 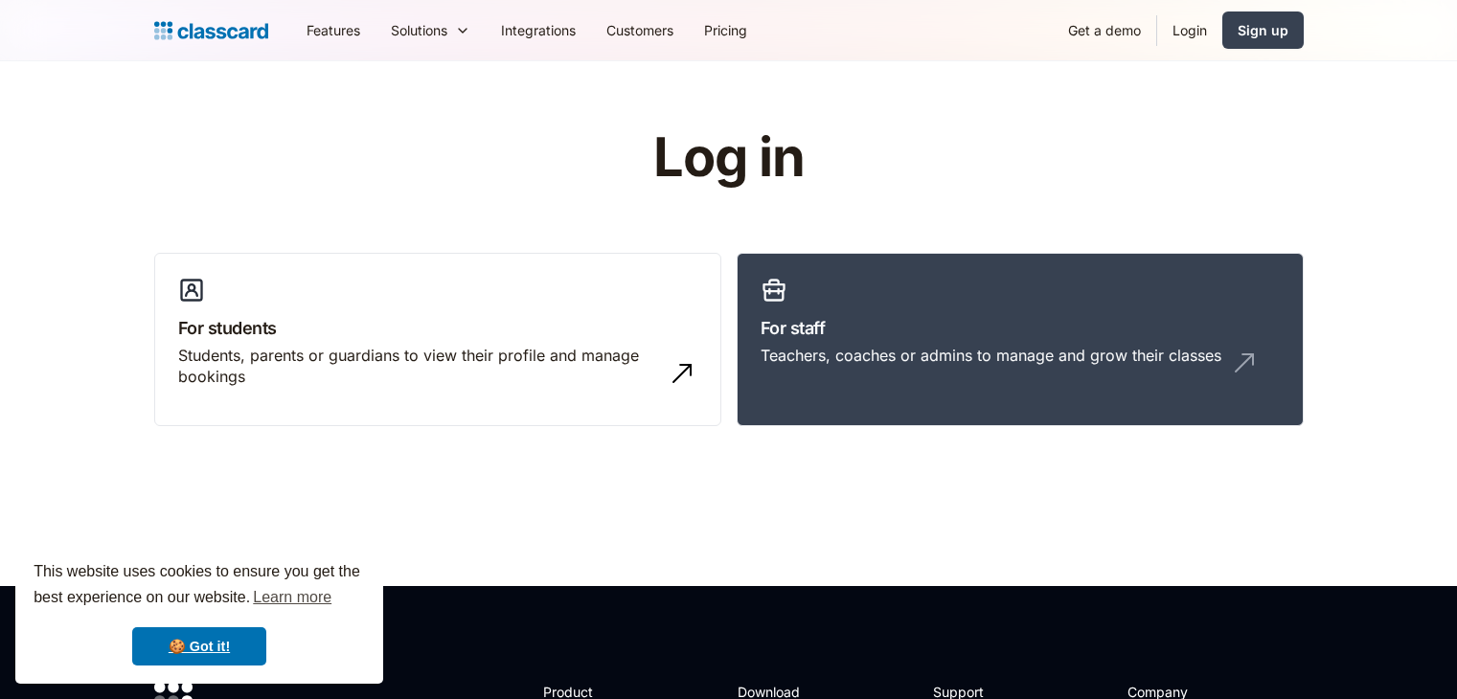 I want to click on div: cookieconsent, so click(x=199, y=613).